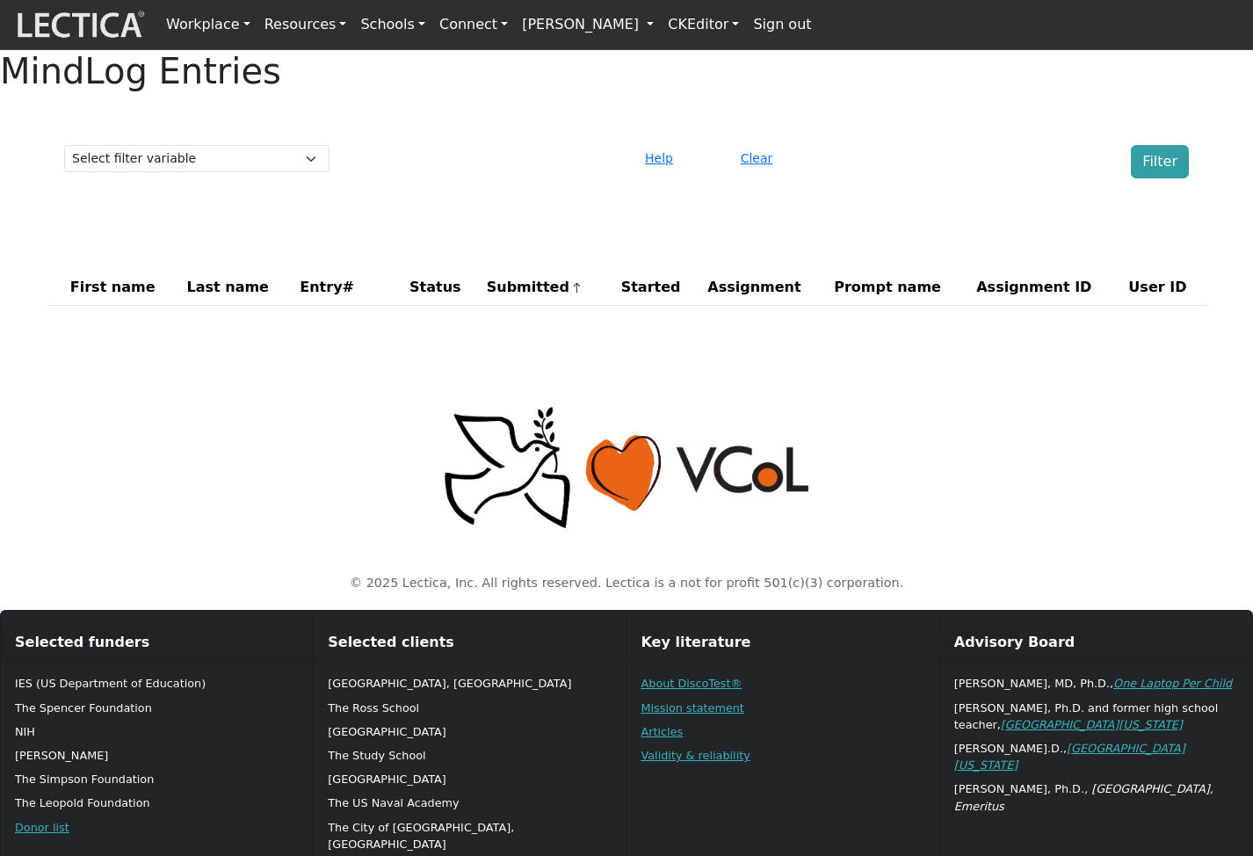 The width and height of the screenshot is (1253, 856). I want to click on a: Sign out, so click(782, 25).